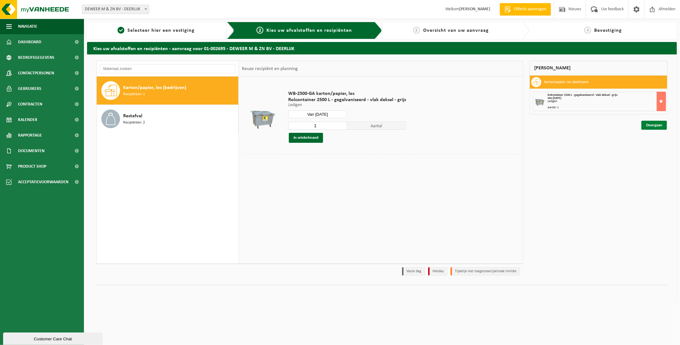 Image resolution: width=680 pixels, height=345 pixels. I want to click on span: Kies uw afvalstoffen en recipiënten, so click(309, 30).